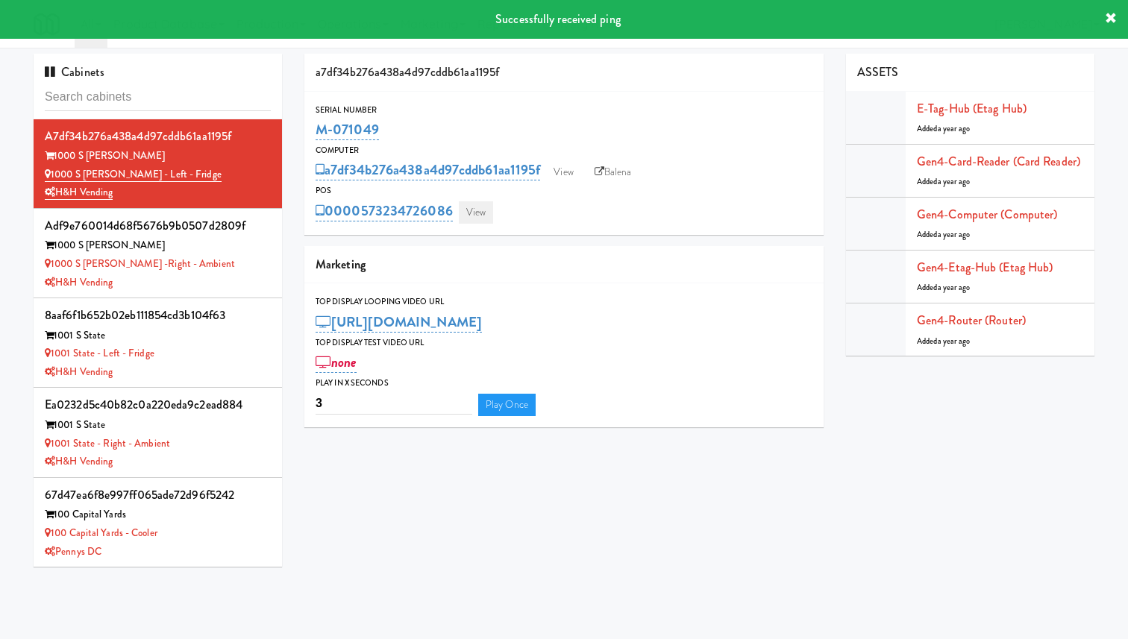  Describe the element at coordinates (73, 551) in the screenshot. I see `a: Pennys DC` at that location.